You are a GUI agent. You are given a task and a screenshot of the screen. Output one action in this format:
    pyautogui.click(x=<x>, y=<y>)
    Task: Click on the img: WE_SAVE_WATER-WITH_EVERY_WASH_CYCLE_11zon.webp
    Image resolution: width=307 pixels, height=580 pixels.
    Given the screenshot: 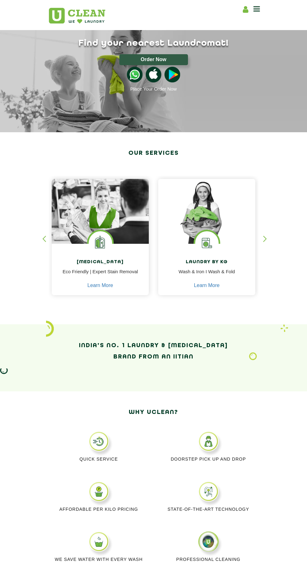 What is the action you would take?
    pyautogui.click(x=99, y=542)
    